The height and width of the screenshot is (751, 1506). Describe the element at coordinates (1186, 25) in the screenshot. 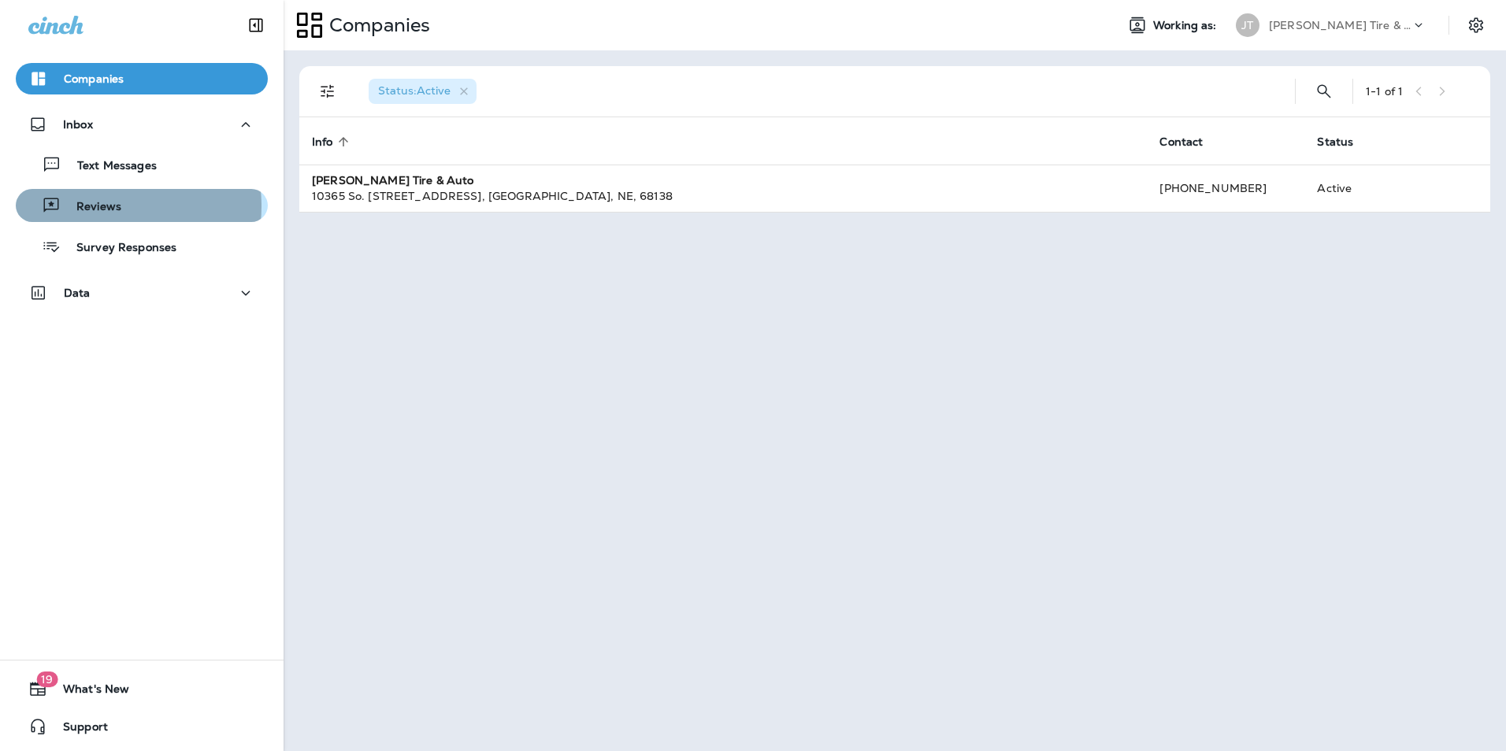

I see `span: Working as:` at that location.